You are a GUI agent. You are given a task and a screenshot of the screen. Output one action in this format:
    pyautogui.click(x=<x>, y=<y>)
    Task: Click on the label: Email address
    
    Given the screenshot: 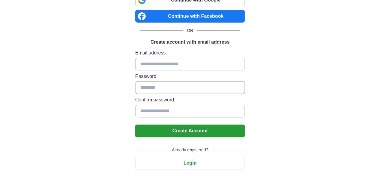 What is the action you would take?
    pyautogui.click(x=190, y=53)
    